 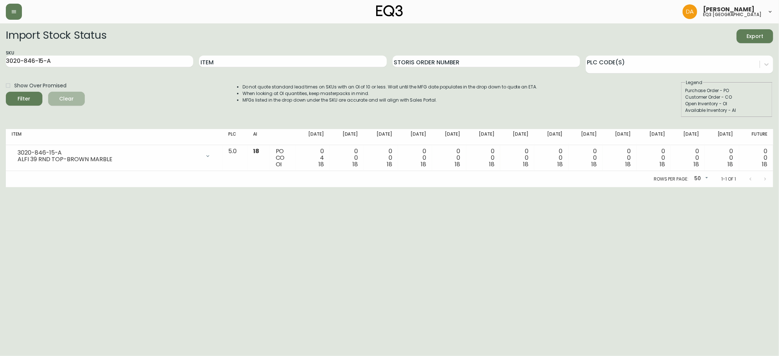 What do you see at coordinates (279, 164) in the screenshot?
I see `span: OI` at bounding box center [279, 164].